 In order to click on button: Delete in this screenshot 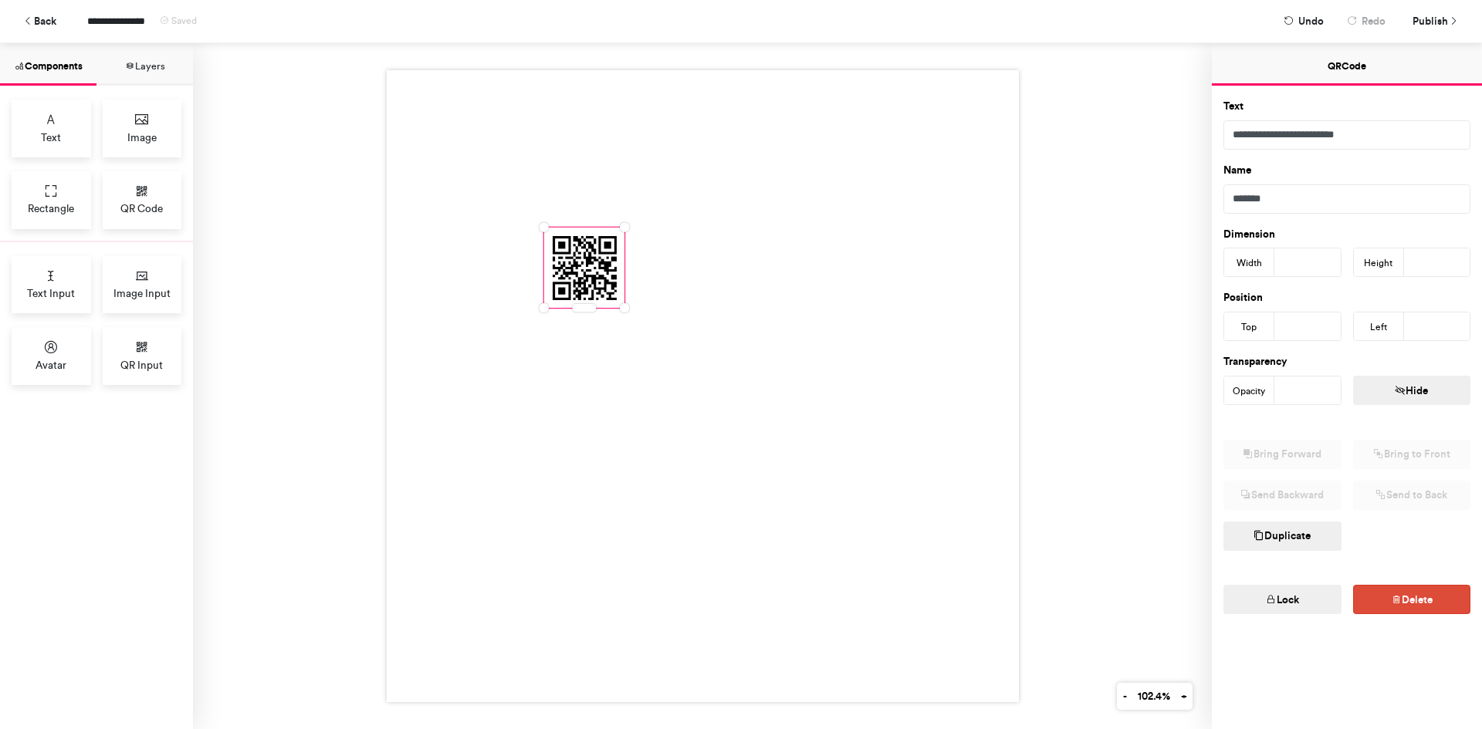, I will do `click(1412, 600)`.